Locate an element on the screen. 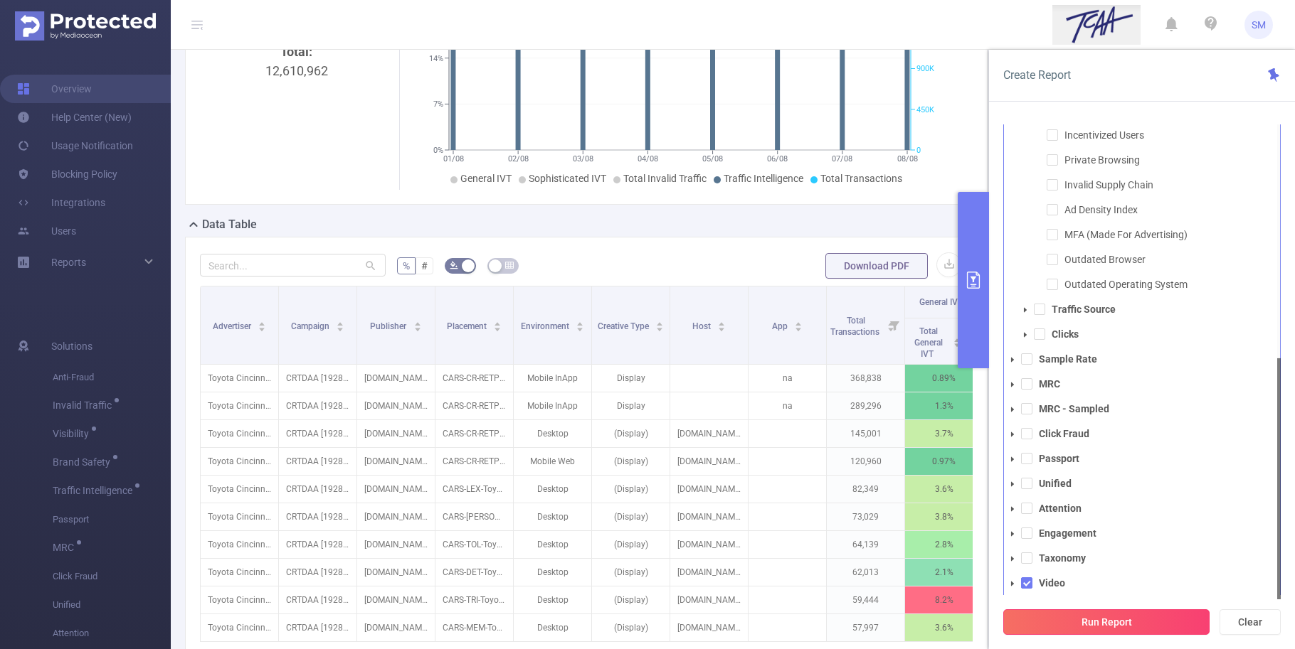 This screenshot has width=1295, height=649. strong: Video is located at coordinates (1051, 583).